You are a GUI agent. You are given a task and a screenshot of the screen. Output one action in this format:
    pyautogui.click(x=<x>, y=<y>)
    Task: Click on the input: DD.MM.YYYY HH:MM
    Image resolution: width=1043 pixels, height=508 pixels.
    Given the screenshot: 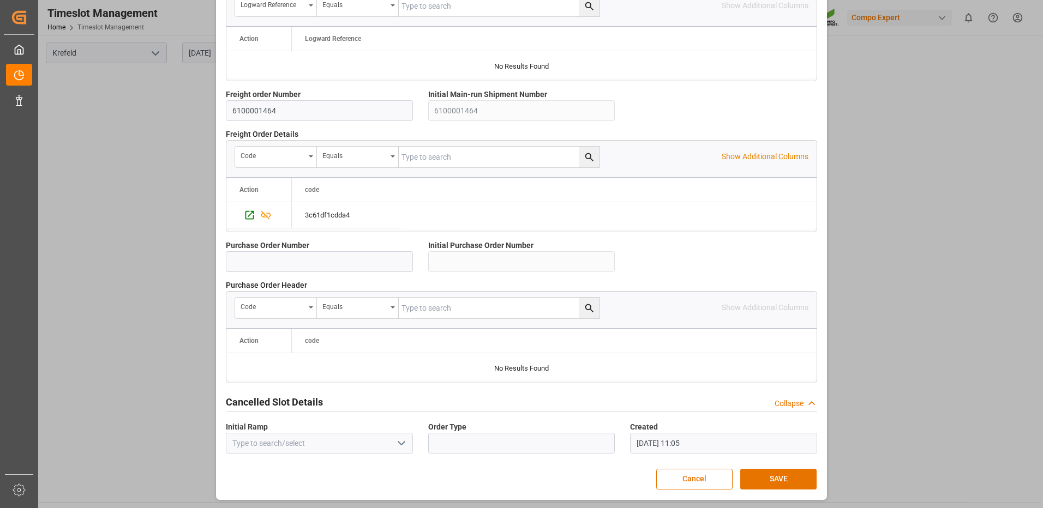 What is the action you would take?
    pyautogui.click(x=723, y=443)
    